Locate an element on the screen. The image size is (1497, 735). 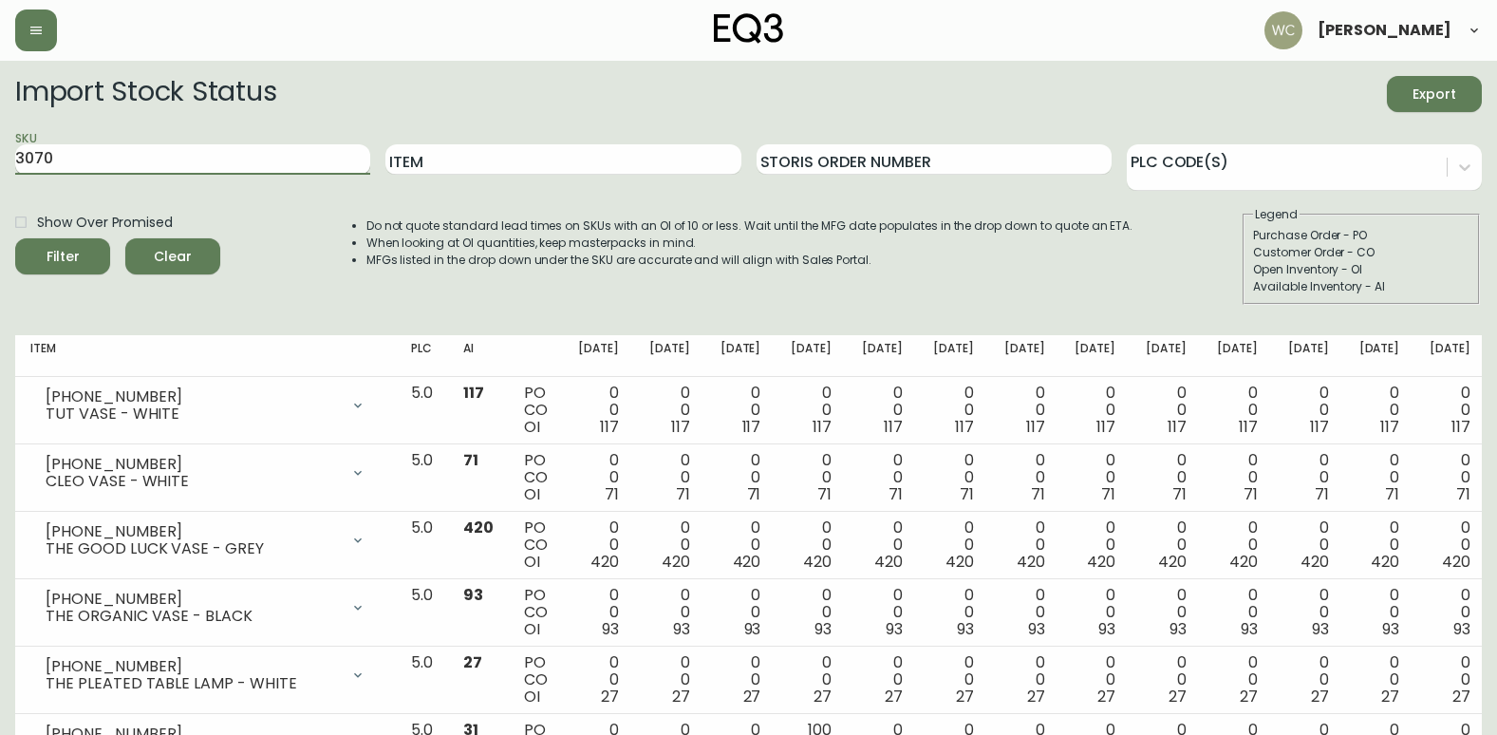
h2: Import Stock Status is located at coordinates (145, 94).